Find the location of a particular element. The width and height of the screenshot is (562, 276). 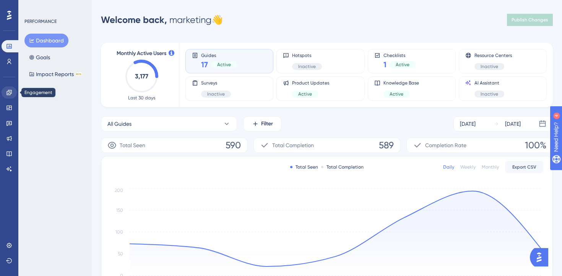

div: 4 is located at coordinates (54, 7).